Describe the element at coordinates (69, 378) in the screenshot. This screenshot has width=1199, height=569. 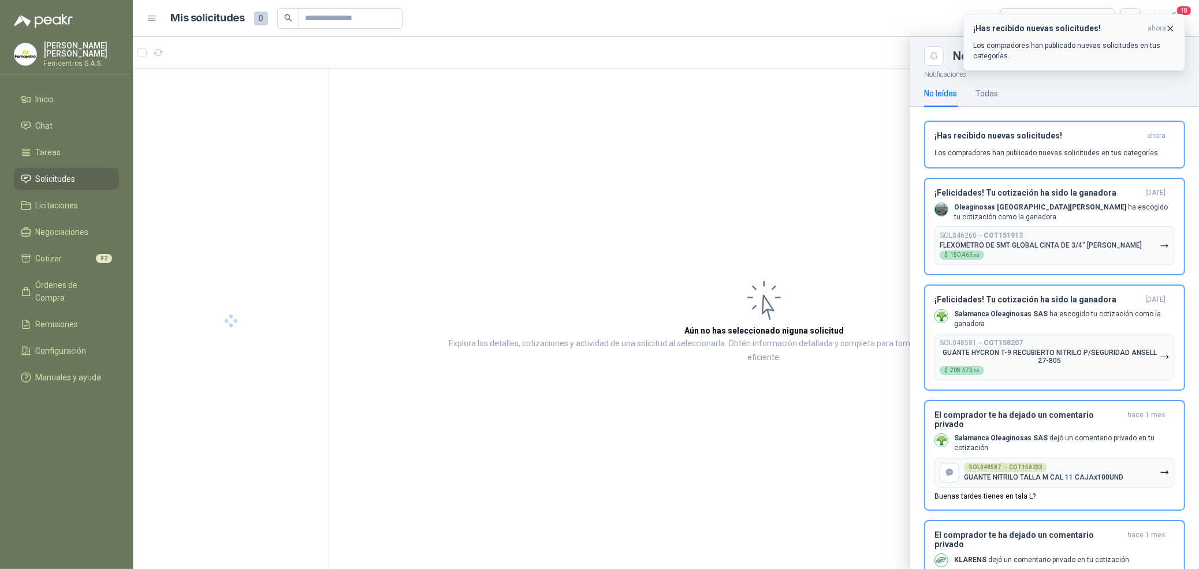
I see `span: Manuales y ayuda` at that location.